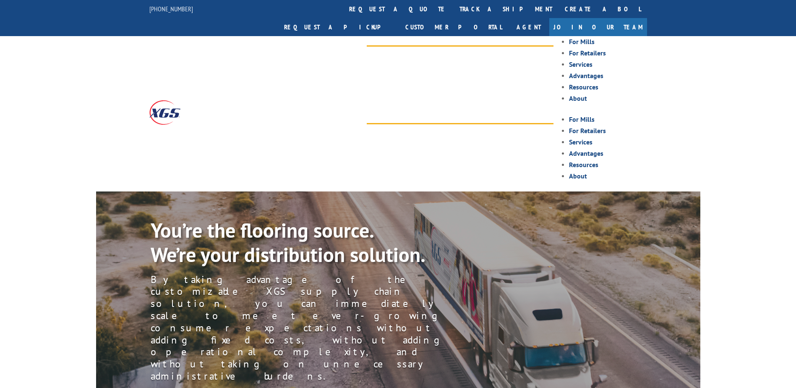  I want to click on a: Agent, so click(529, 27).